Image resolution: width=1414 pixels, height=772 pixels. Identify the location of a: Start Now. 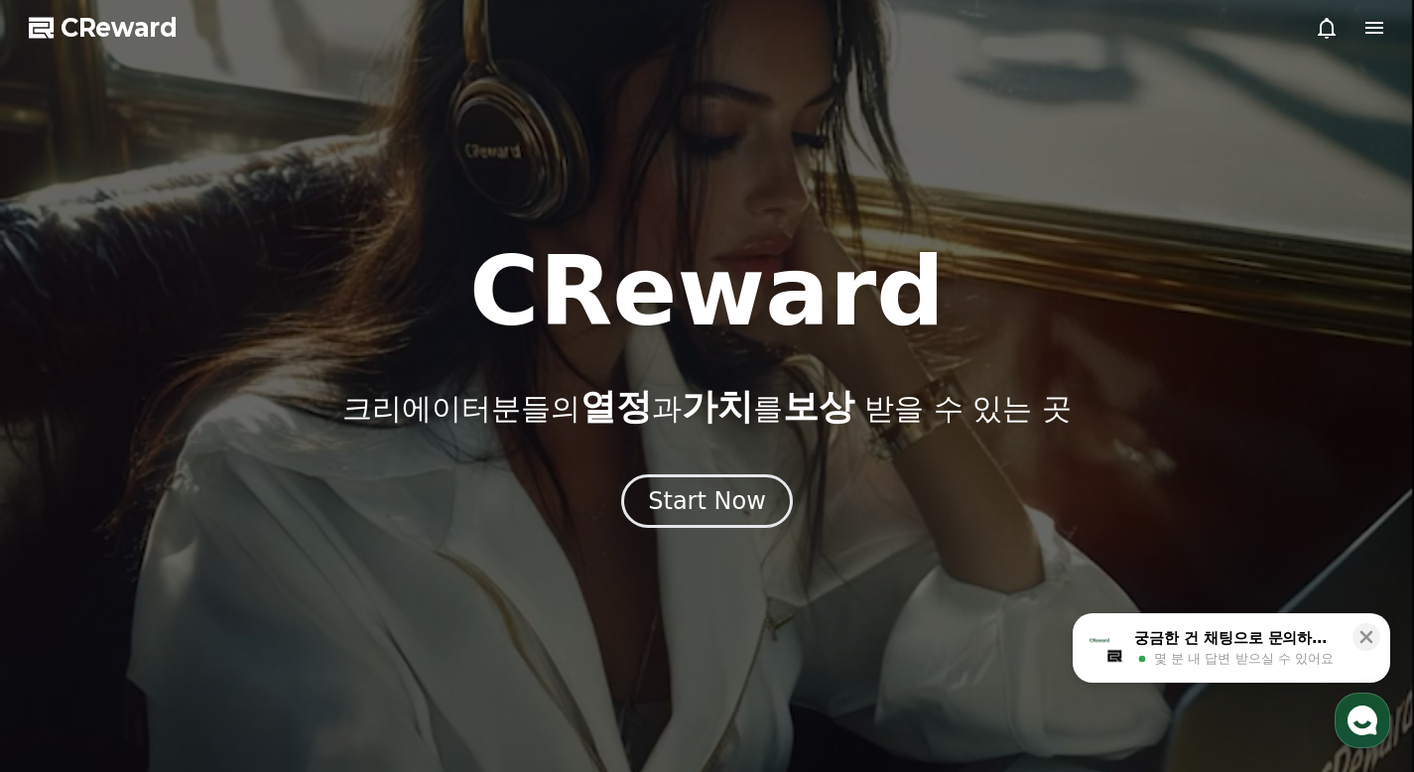
(707, 503).